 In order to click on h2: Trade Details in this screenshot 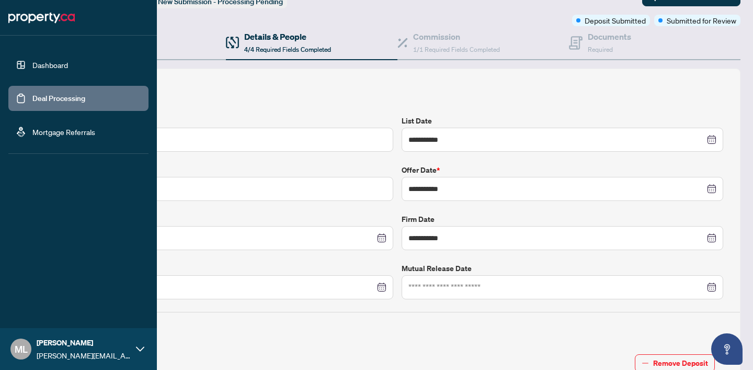, I will do `click(398, 94)`.